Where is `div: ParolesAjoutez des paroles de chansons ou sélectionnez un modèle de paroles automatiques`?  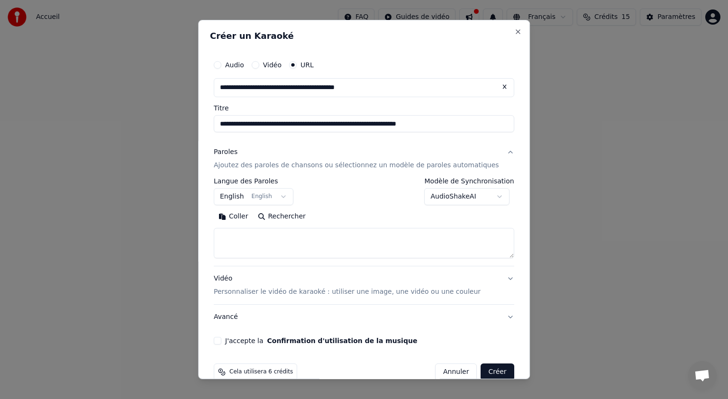 div: ParolesAjoutez des paroles de chansons ou sélectionnez un modèle de paroles automatiques is located at coordinates (364, 222).